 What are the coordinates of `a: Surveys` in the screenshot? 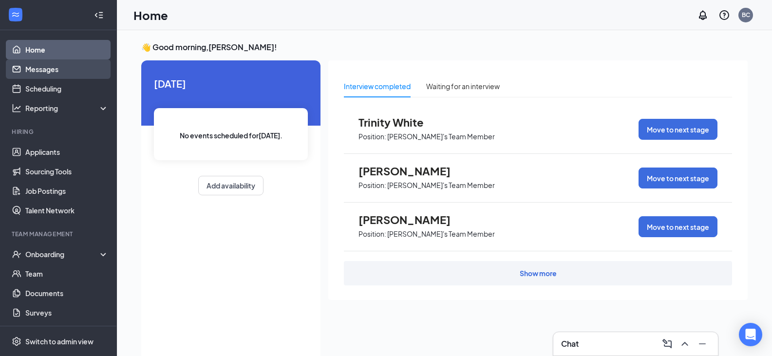 It's located at (67, 313).